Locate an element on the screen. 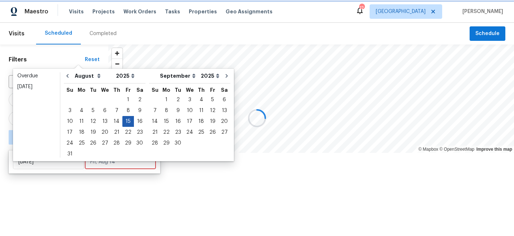 The height and width of the screenshot is (236, 514). div: 23 is located at coordinates (140, 132).